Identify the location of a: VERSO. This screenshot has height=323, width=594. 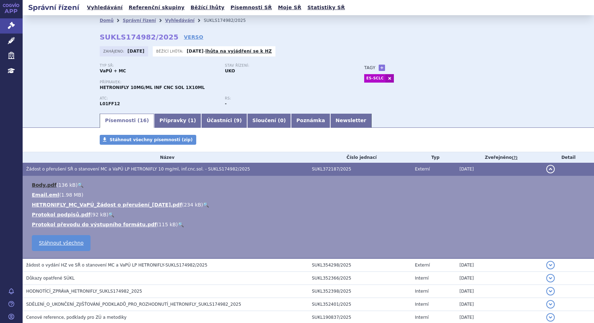
(193, 37).